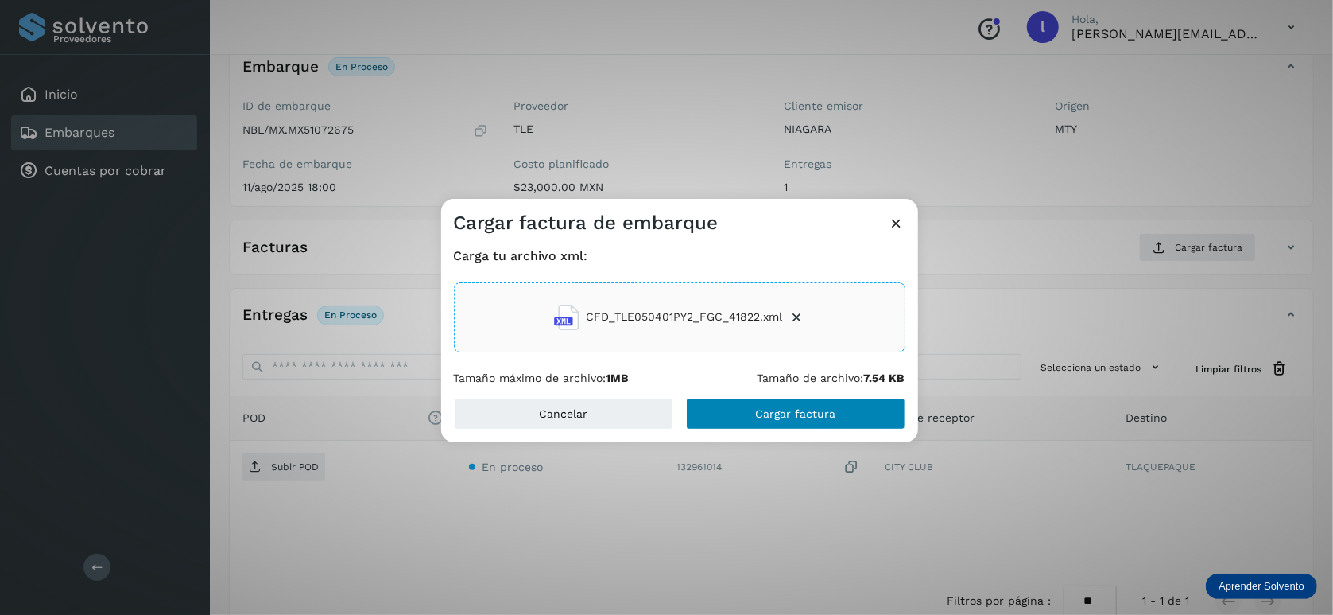 This screenshot has height=615, width=1333. Describe the element at coordinates (564, 413) in the screenshot. I see `button: Cancelar` at that location.